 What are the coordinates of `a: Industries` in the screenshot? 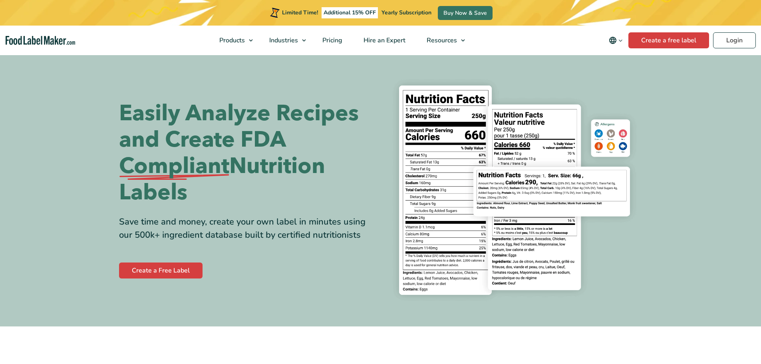 It's located at (285, 40).